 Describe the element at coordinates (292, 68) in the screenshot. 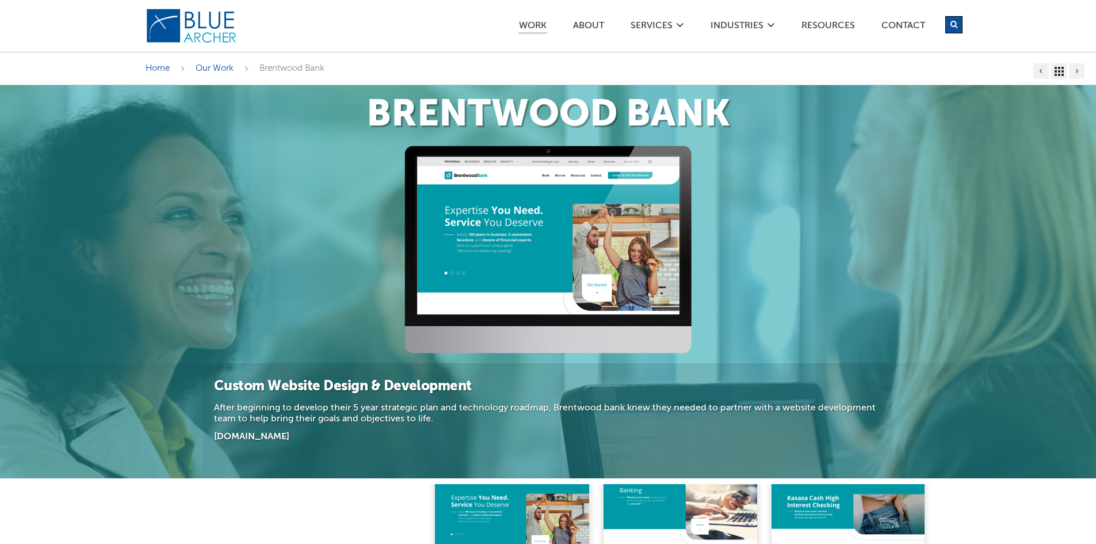

I see `span: Brentwood Bank` at that location.